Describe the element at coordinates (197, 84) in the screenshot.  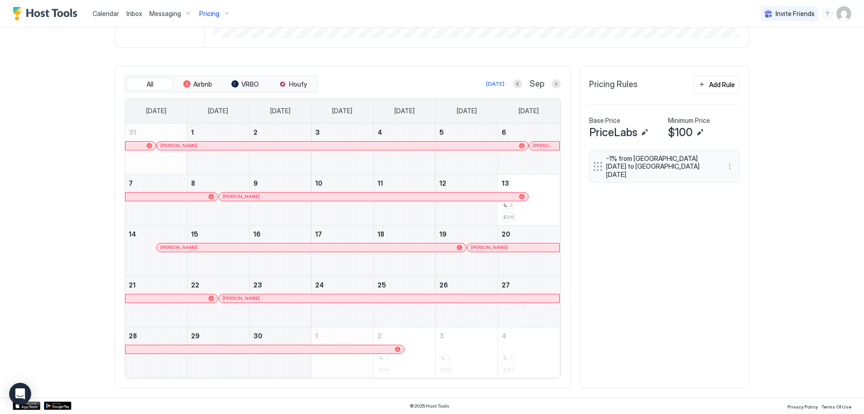
I see `button: Airbnb` at that location.